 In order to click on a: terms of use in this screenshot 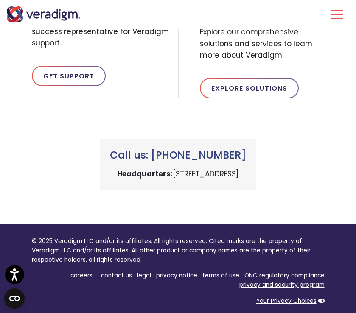, I will do `click(220, 275)`.